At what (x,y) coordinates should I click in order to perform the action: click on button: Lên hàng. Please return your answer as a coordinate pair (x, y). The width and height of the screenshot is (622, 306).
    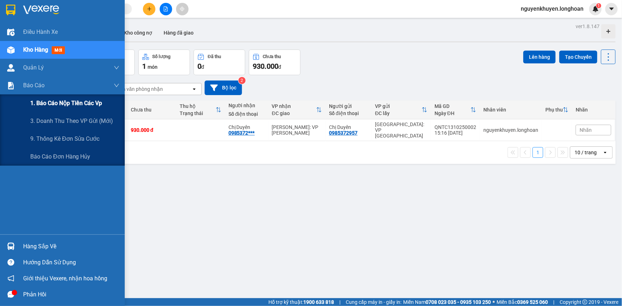
    Looking at the image, I should click on (539, 57).